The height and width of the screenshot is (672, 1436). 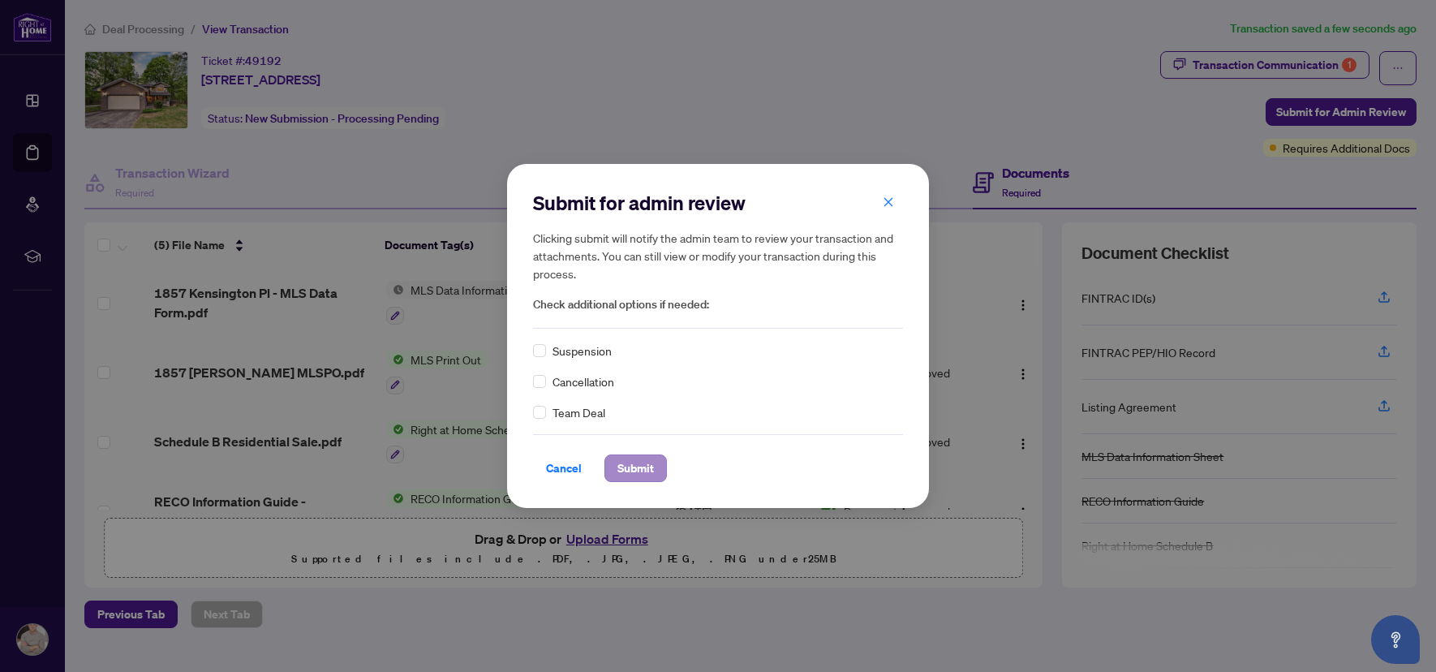 I want to click on span: Submit, so click(x=635, y=468).